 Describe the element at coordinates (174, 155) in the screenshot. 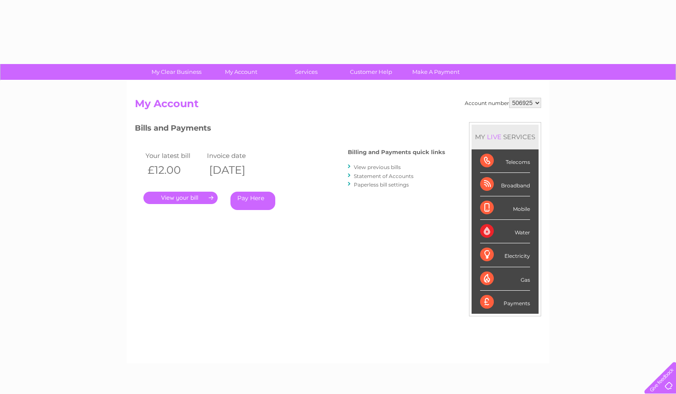

I see `td: Your latest bill` at that location.